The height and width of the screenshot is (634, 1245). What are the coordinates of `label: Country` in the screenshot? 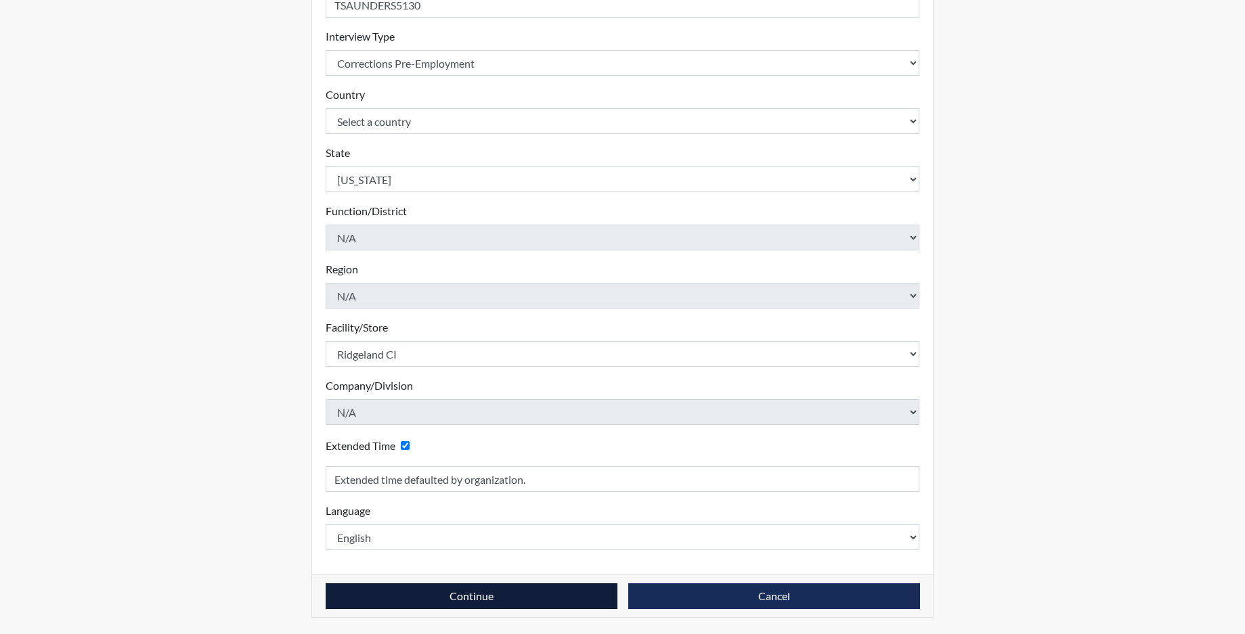 It's located at (345, 95).